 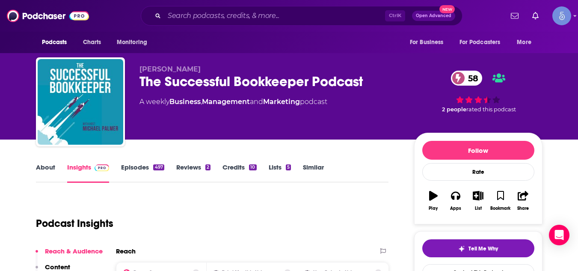 What do you see at coordinates (395, 16) in the screenshot?
I see `span: Ctrl K` at bounding box center [395, 16].